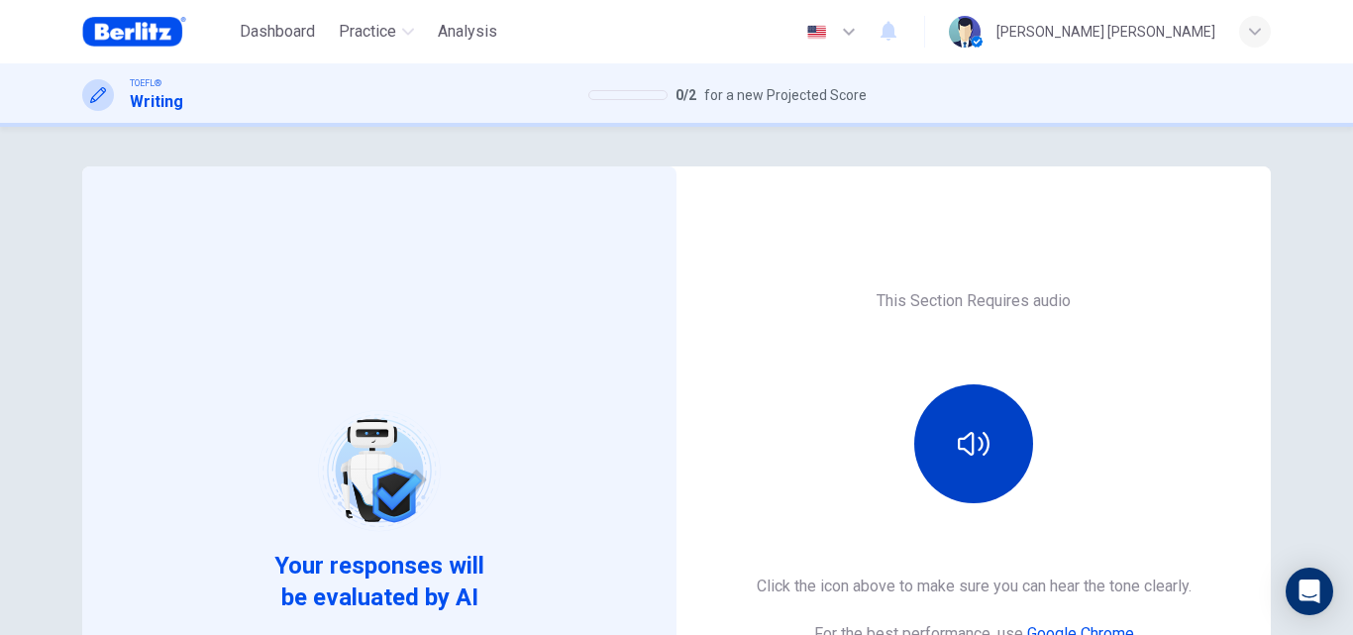 The height and width of the screenshot is (635, 1353). I want to click on span: Practice, so click(367, 32).